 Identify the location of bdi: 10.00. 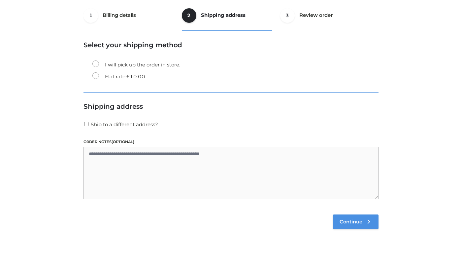
(136, 76).